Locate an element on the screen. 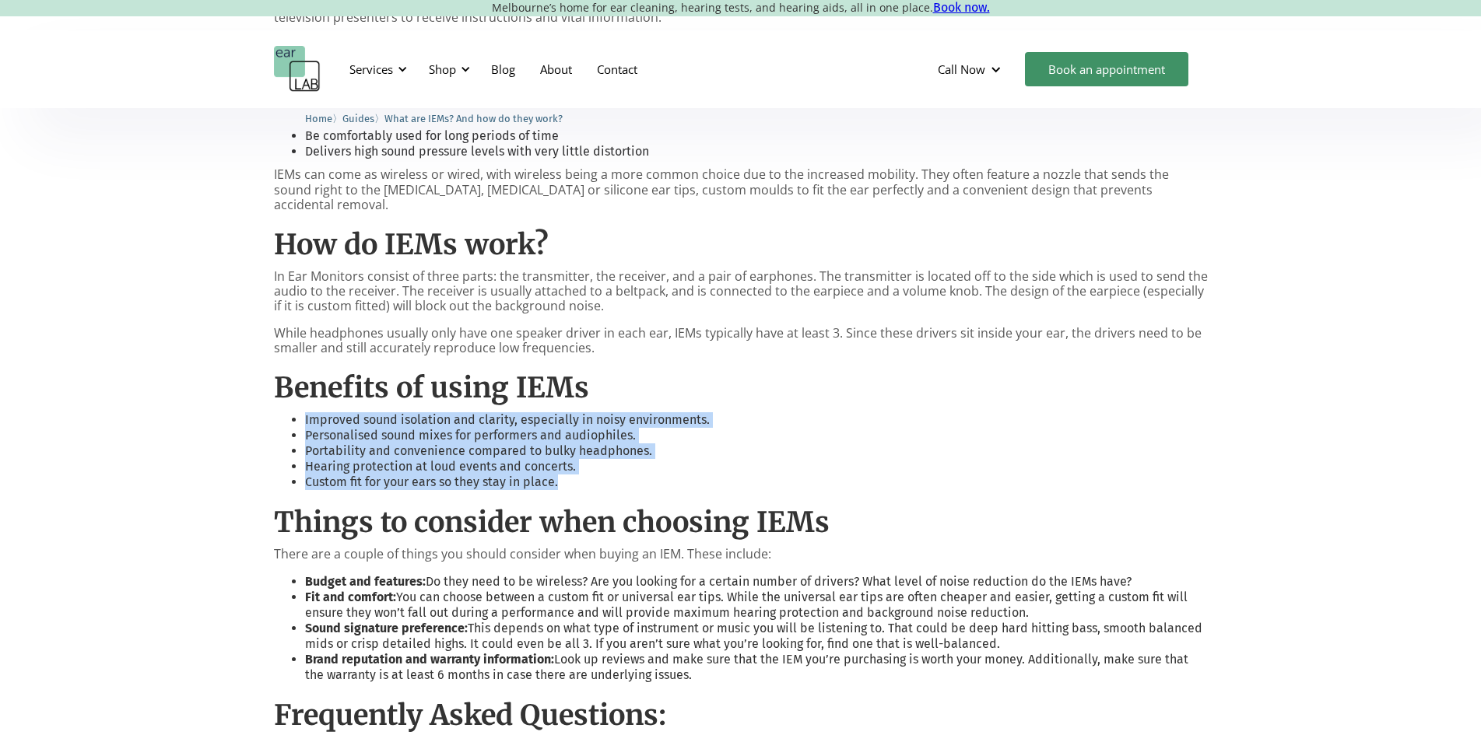 The height and width of the screenshot is (735, 1481). a: What are IEMs? And how do they work? is located at coordinates (473, 118).